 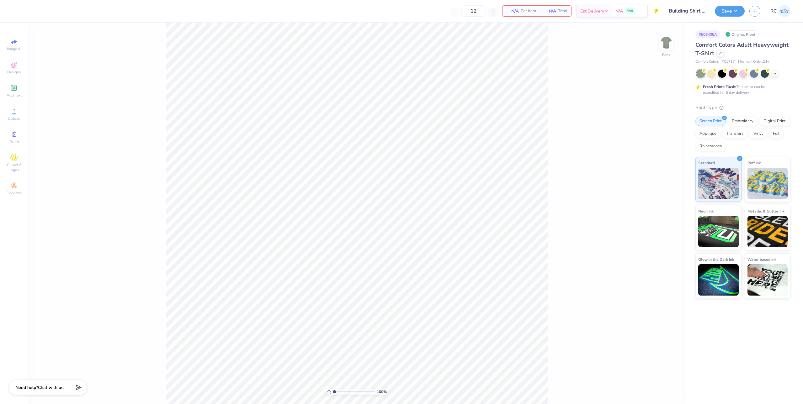 I want to click on div: Print Type, so click(x=743, y=108).